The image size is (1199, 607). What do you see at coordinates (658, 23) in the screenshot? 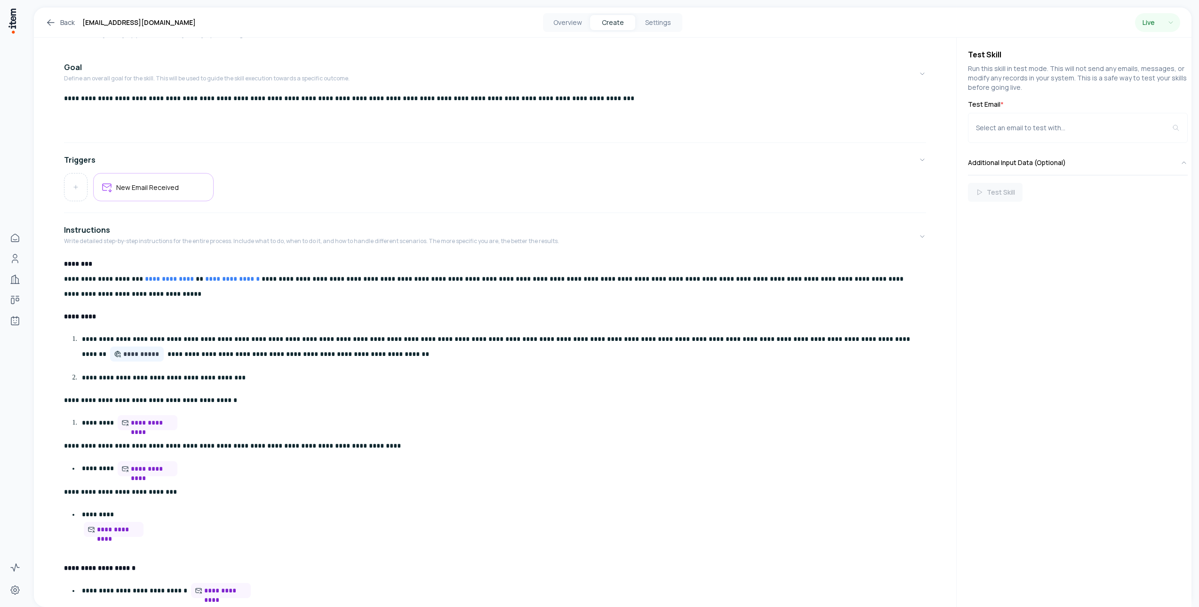
I see `button: Settings` at bounding box center [658, 23].